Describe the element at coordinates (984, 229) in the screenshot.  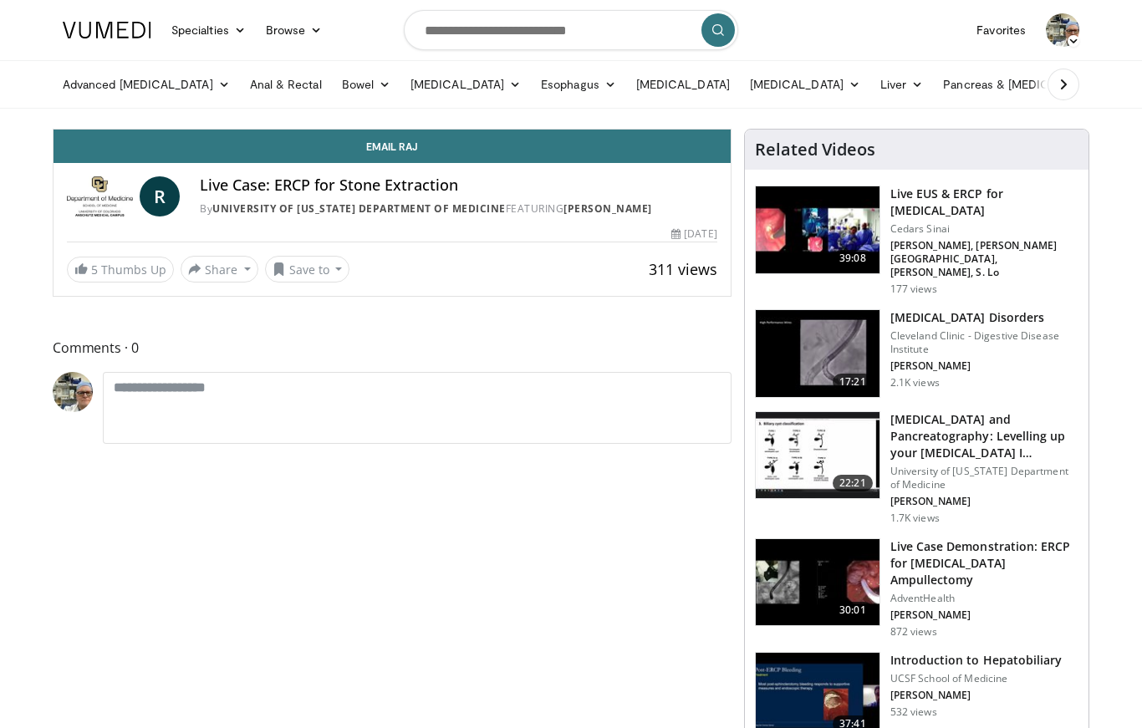
I see `p: Cedars Sinai` at that location.